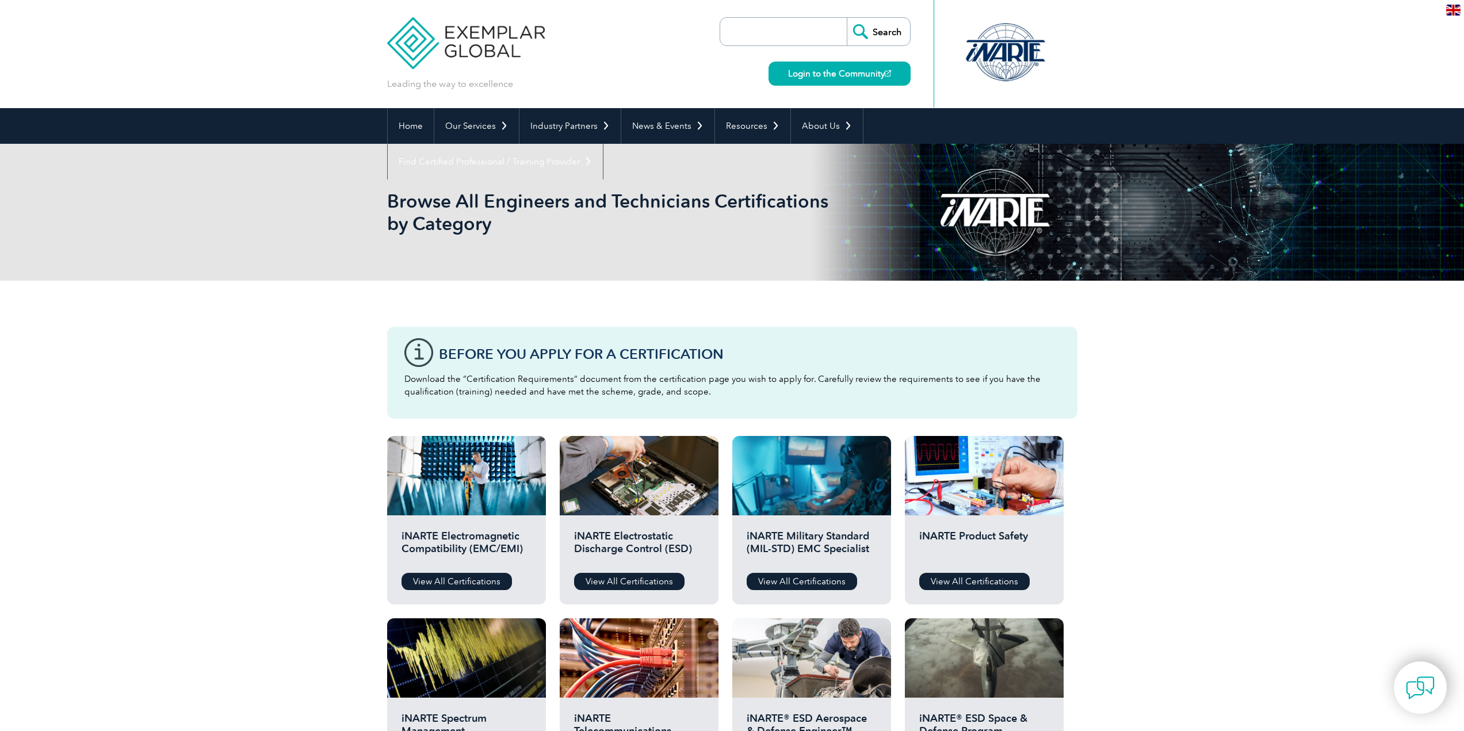 The image size is (1464, 731). What do you see at coordinates (827, 126) in the screenshot?
I see `a: About Us` at bounding box center [827, 126].